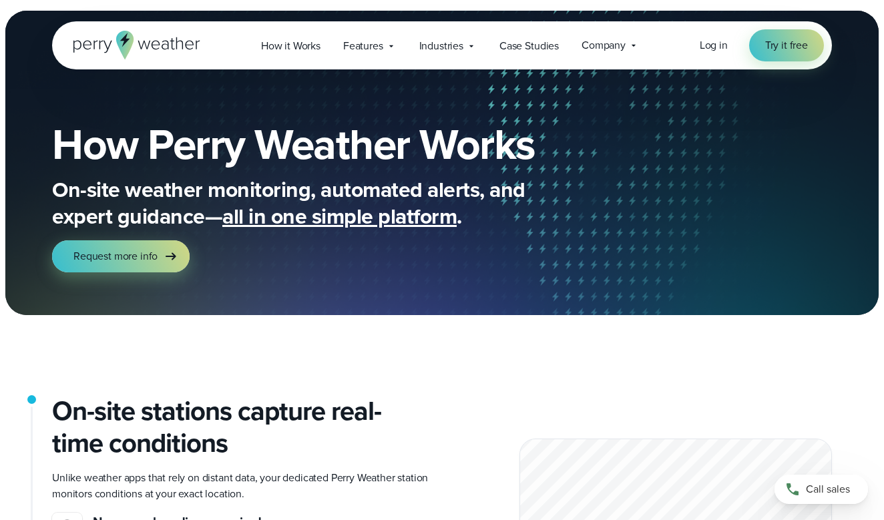  I want to click on span: all in one simple platform, so click(339, 216).